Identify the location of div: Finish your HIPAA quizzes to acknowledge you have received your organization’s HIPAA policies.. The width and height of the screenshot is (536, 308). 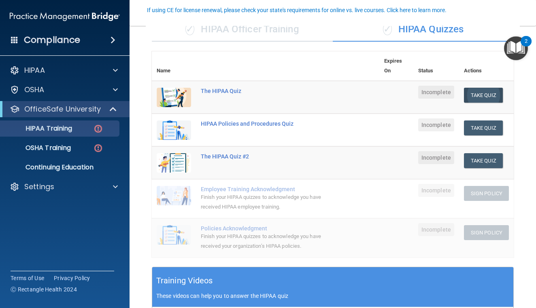
(270, 242).